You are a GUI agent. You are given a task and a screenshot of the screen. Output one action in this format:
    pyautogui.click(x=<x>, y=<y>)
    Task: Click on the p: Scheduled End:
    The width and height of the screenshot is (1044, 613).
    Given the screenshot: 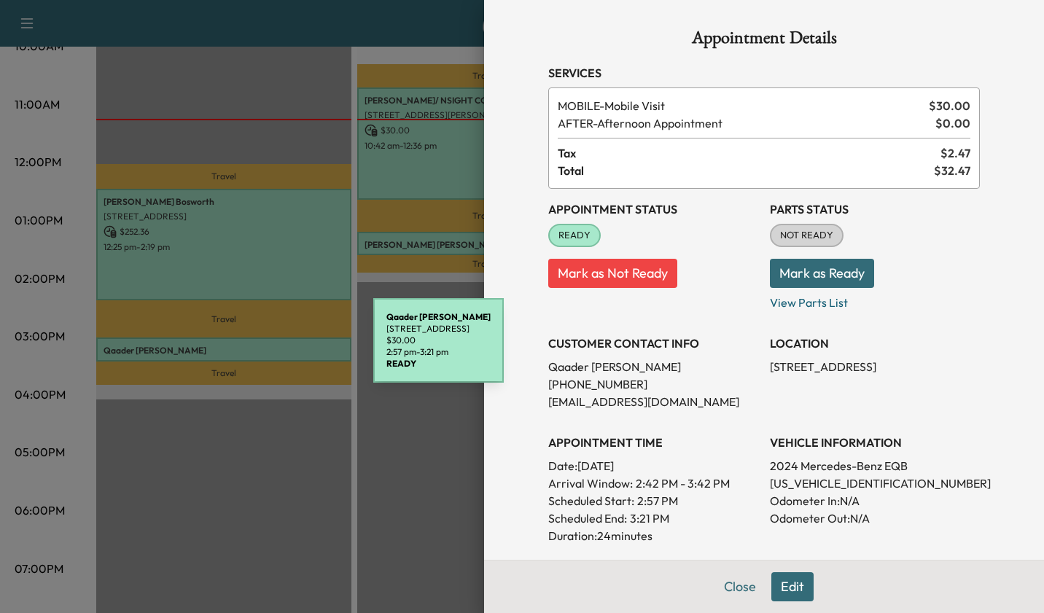 What is the action you would take?
    pyautogui.click(x=587, y=518)
    